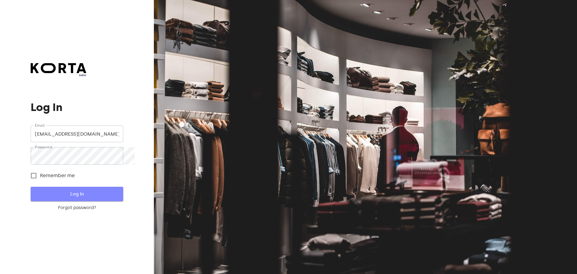  What do you see at coordinates (58, 75) in the screenshot?
I see `span: beta` at bounding box center [58, 75].